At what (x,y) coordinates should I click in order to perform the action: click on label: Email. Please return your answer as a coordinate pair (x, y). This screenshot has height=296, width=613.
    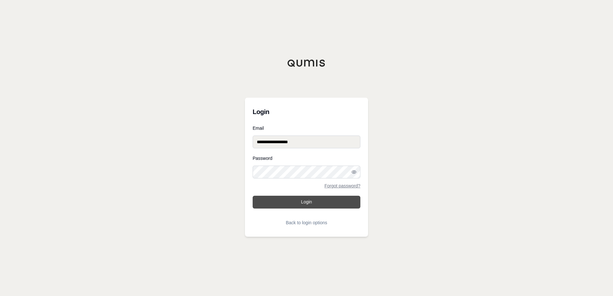
    Looking at the image, I should click on (307, 128).